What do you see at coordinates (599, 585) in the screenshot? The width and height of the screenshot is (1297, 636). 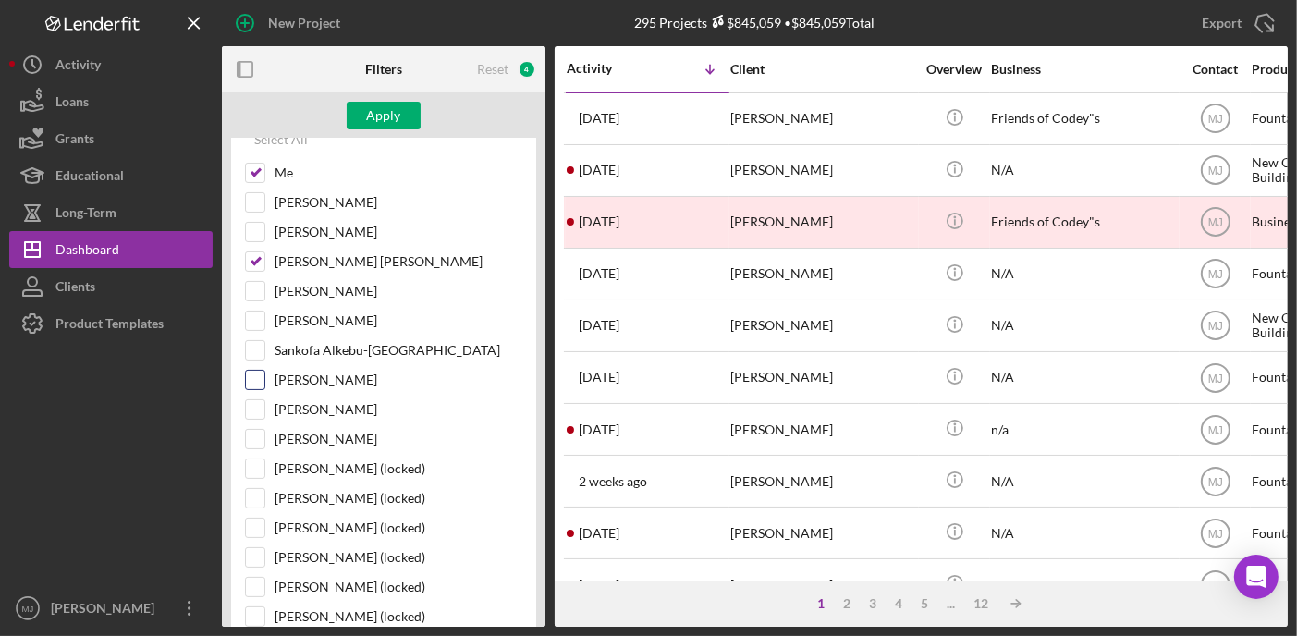 I see `time: 2025-09-10 17:47` at bounding box center [599, 585].